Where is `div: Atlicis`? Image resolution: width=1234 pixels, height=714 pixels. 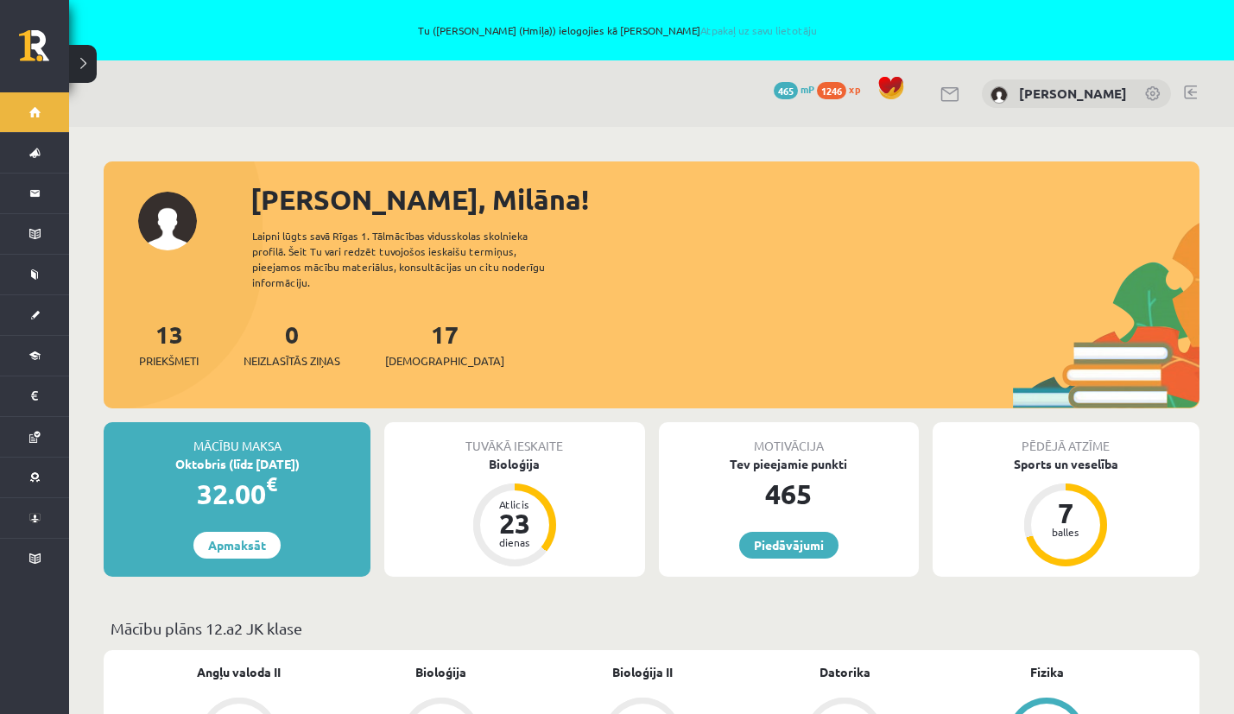
div: Atlicis is located at coordinates (515, 504).